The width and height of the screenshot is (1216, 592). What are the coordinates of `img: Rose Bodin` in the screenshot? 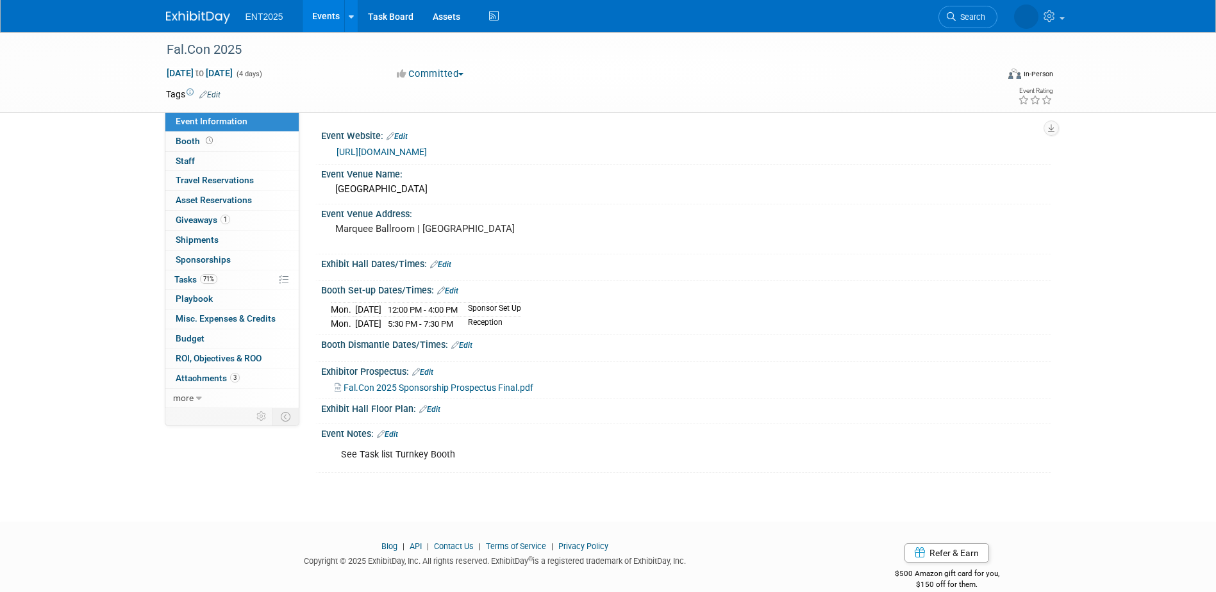 It's located at (1026, 17).